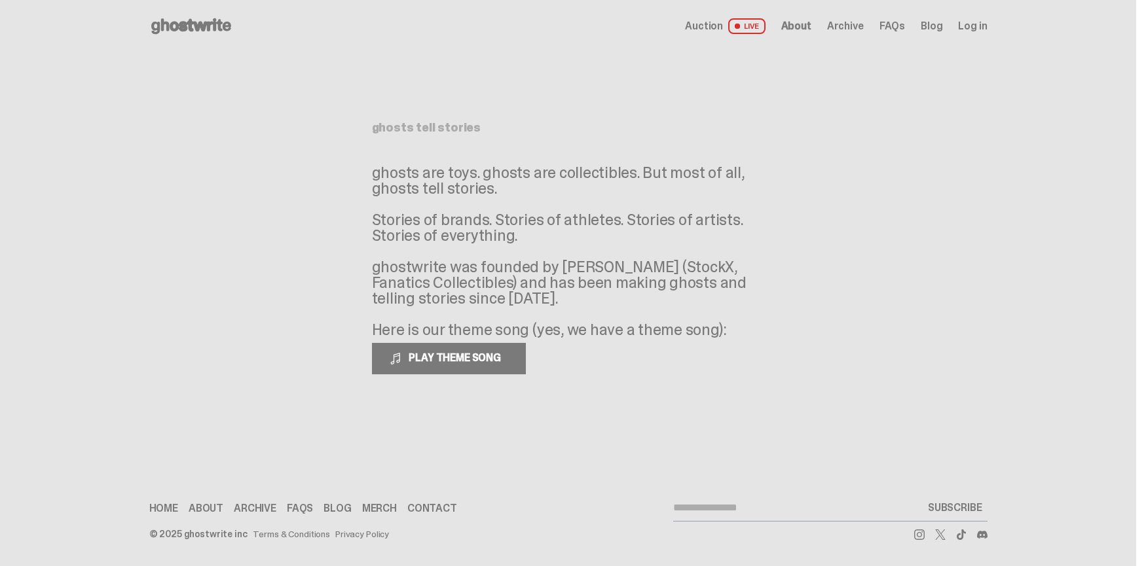 The width and height of the screenshot is (1146, 566). I want to click on a: Merch, so click(379, 509).